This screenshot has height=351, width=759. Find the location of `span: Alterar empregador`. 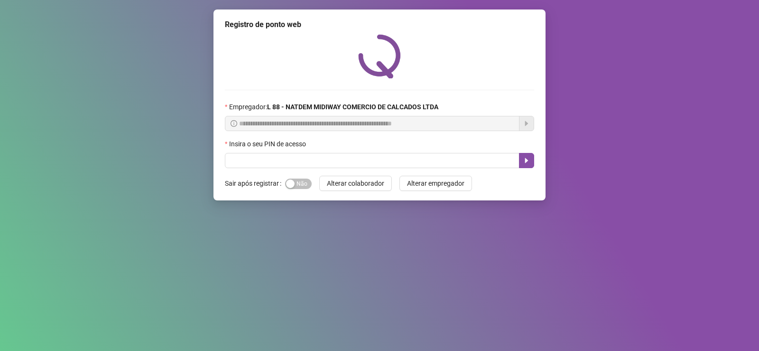

span: Alterar empregador is located at coordinates (436, 183).